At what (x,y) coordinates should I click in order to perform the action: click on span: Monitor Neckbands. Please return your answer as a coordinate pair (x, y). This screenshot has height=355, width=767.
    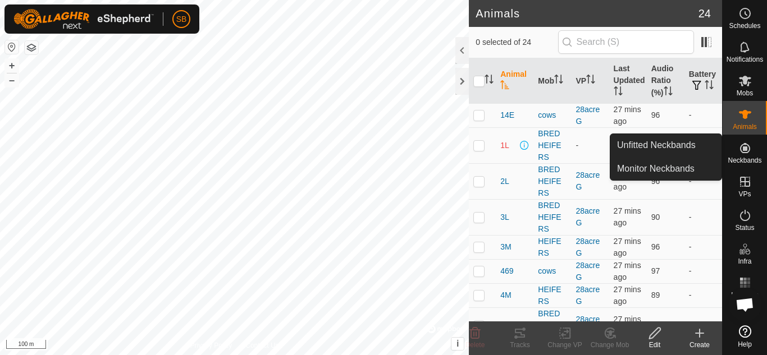
    Looking at the image, I should click on (656, 169).